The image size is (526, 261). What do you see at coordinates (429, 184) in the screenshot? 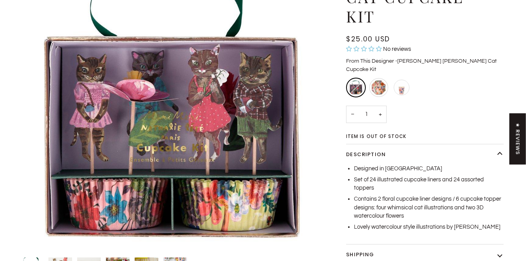
I see `li: Set of 24 illustrated cupcake liners and 24 assorted toppers` at bounding box center [429, 184].